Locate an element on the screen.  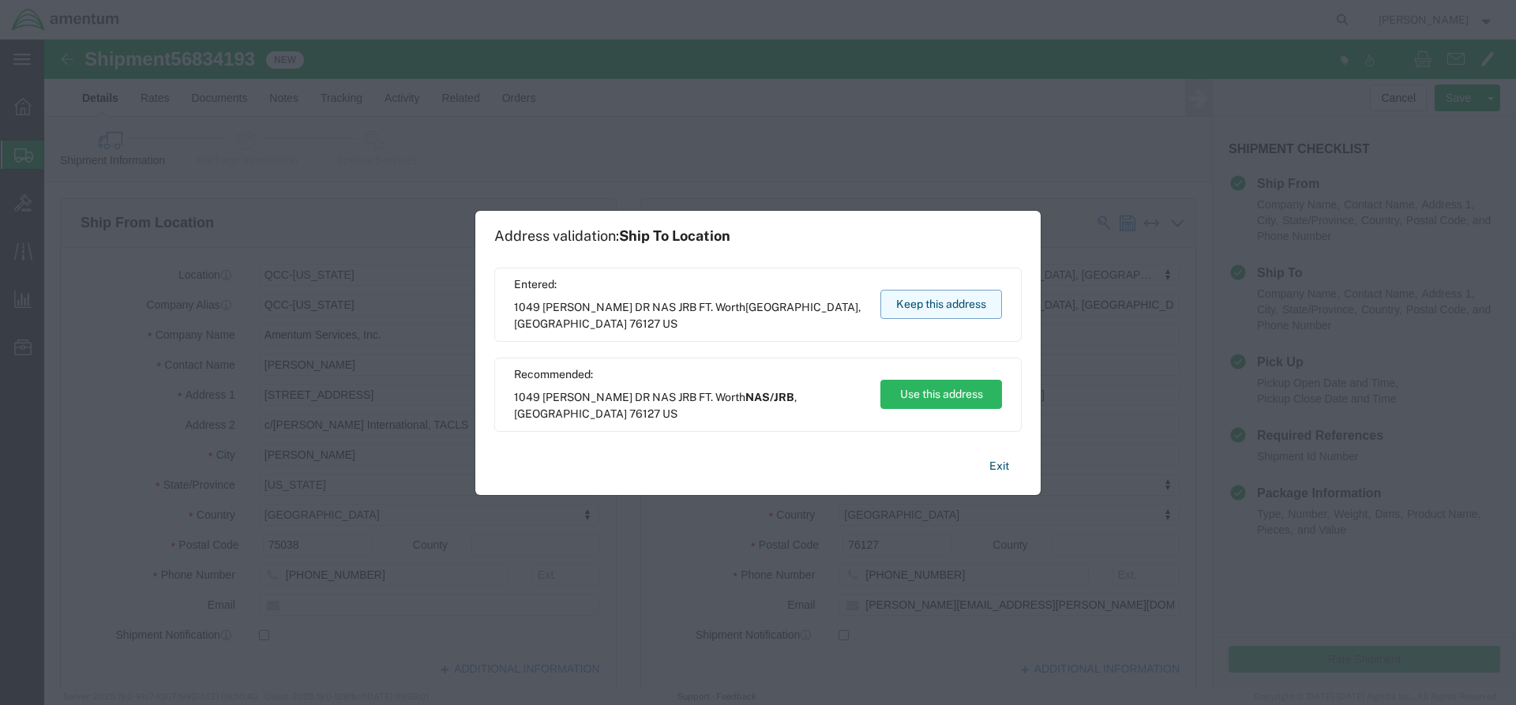
button: Keep this address is located at coordinates (941, 304).